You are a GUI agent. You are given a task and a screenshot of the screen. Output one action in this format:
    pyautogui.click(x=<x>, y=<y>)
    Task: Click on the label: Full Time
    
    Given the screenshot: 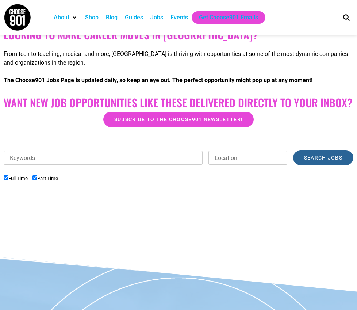 What is the action you would take?
    pyautogui.click(x=16, y=178)
    